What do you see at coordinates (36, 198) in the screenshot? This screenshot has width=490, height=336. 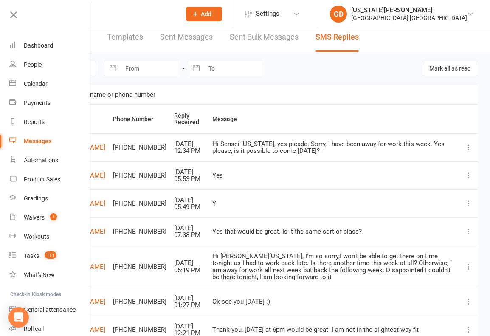 I see `div: Gradings` at bounding box center [36, 198].